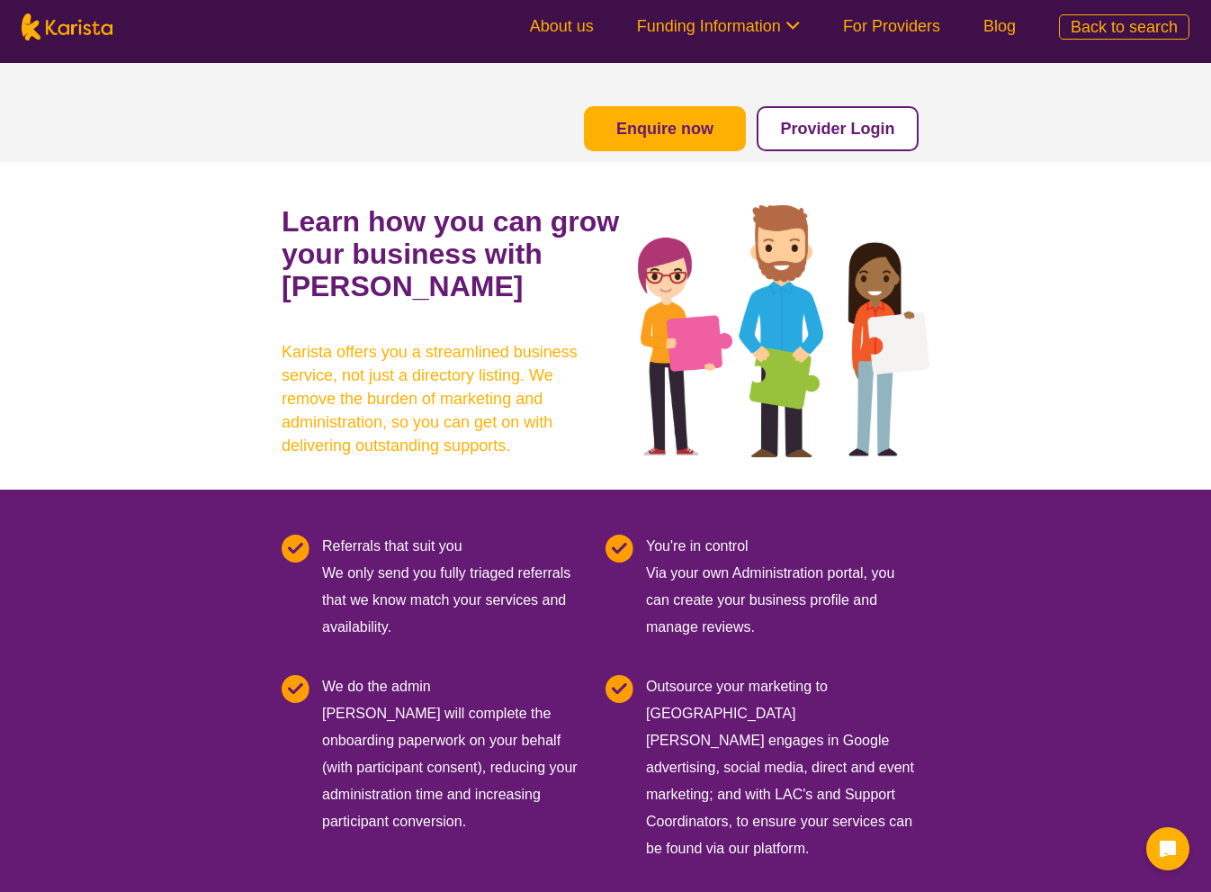  Describe the element at coordinates (1124, 27) in the screenshot. I see `span: Back to search` at that location.